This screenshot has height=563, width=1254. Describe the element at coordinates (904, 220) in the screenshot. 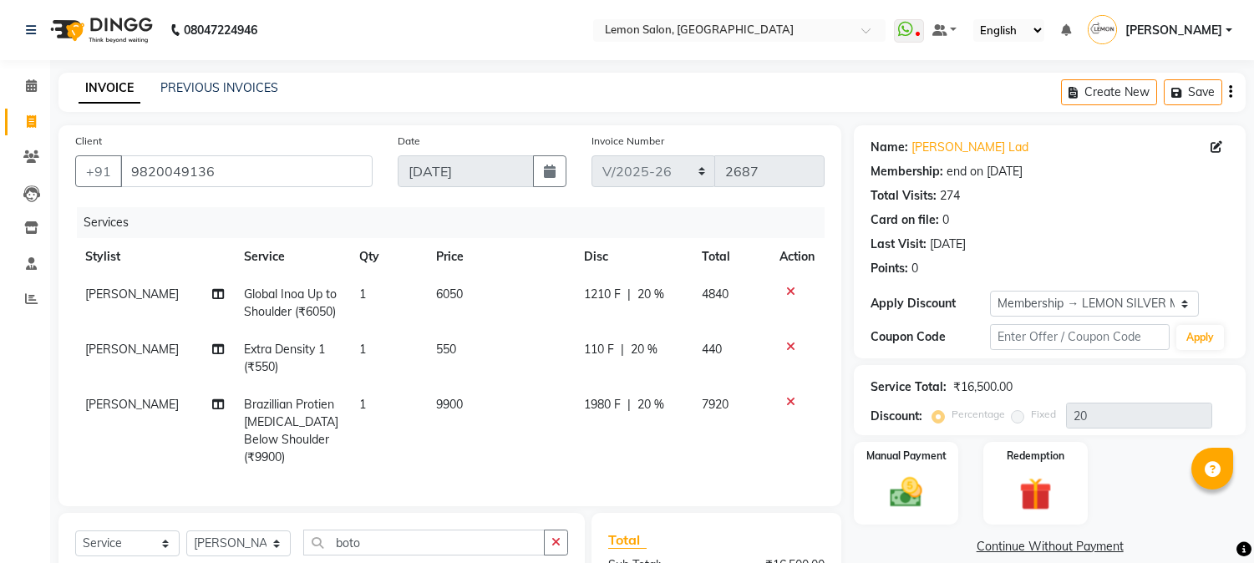

I see `div: Card on file:` at that location.